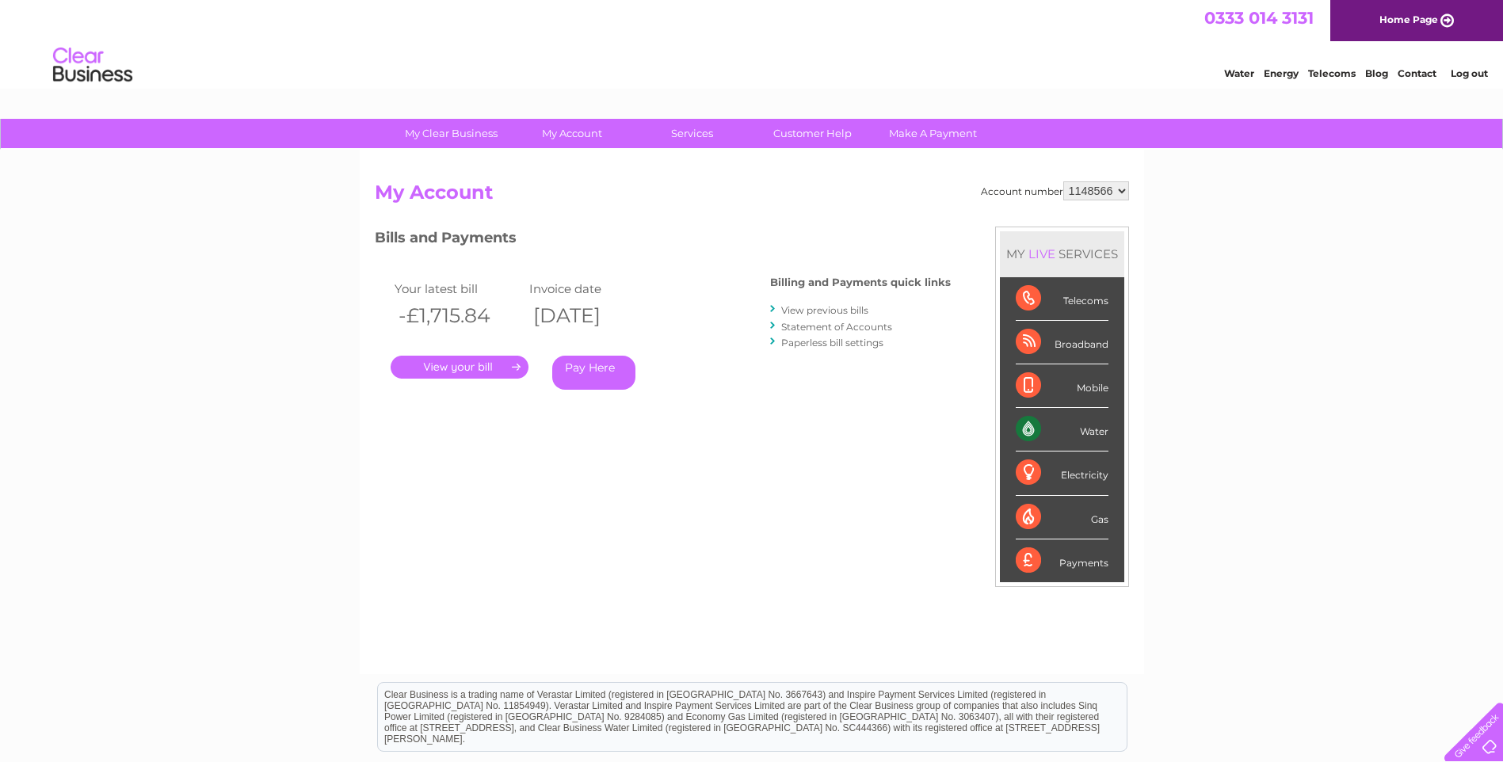  I want to click on a: Contact, so click(1417, 73).